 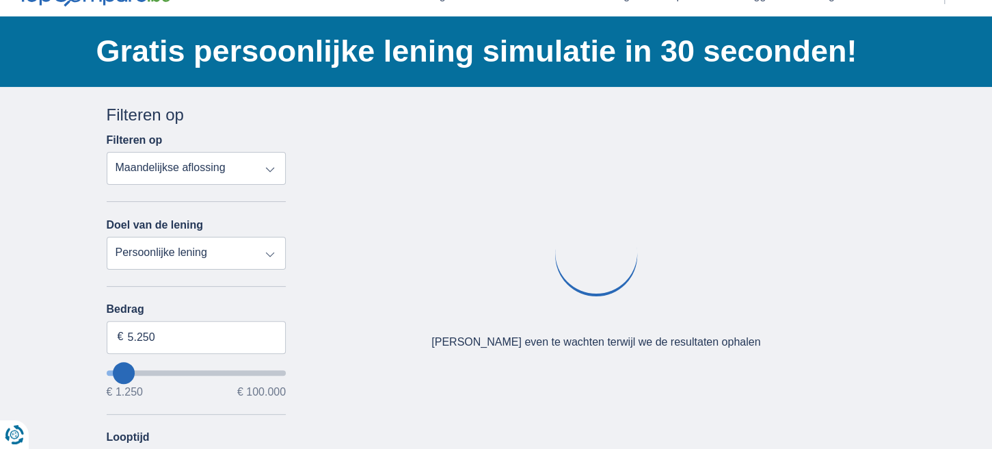 What do you see at coordinates (196, 373) in the screenshot?
I see `a: wantToBorrow` at bounding box center [196, 373].